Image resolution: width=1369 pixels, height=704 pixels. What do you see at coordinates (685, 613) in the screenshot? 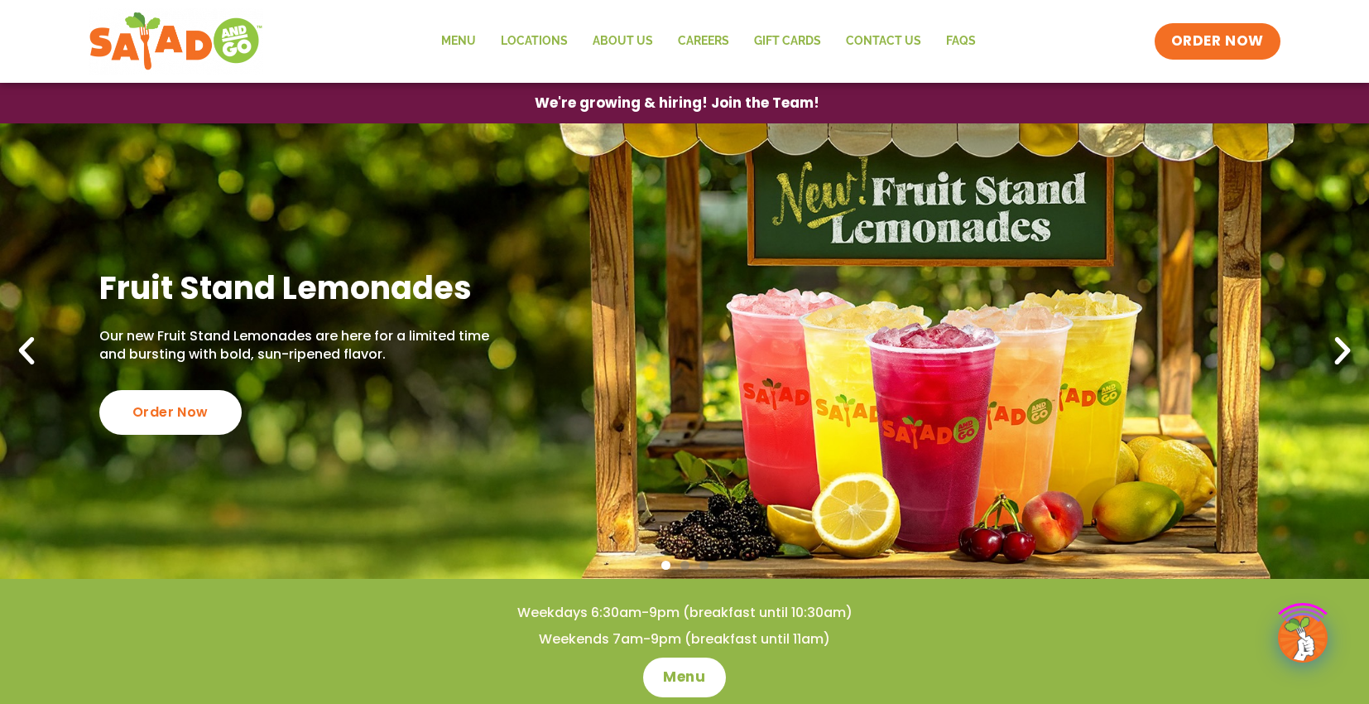
I see `h4: Weekdays 6:30am-9pm (breakfast until 10:30am)` at bounding box center [685, 613].